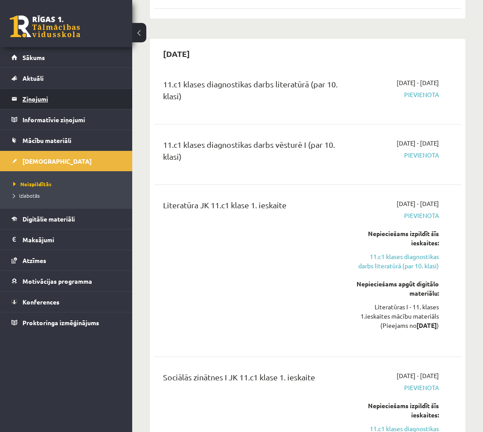 Image resolution: width=483 pixels, height=432 pixels. I want to click on div: Nepieciešams apgūt digitālo materiālu:, so click(397, 288).